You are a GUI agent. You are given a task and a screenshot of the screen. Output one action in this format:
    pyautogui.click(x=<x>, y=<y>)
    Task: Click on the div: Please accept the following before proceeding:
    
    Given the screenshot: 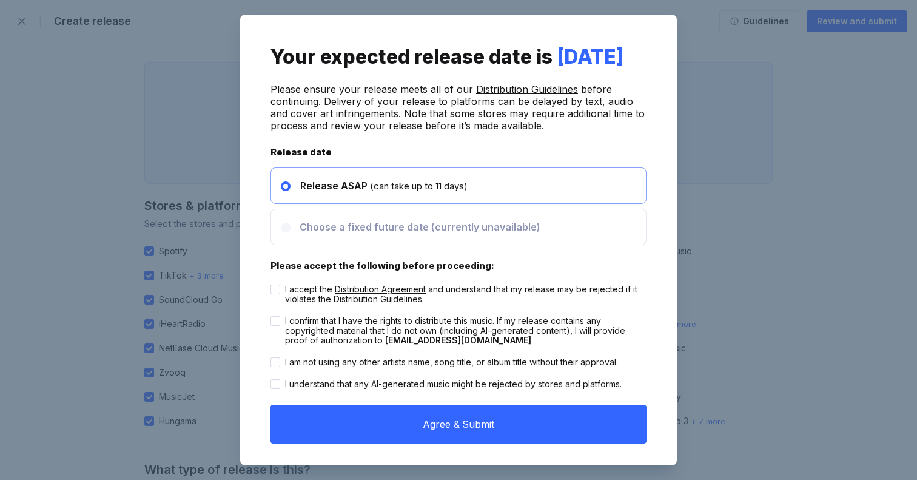 What is the action you would take?
    pyautogui.click(x=458, y=265)
    